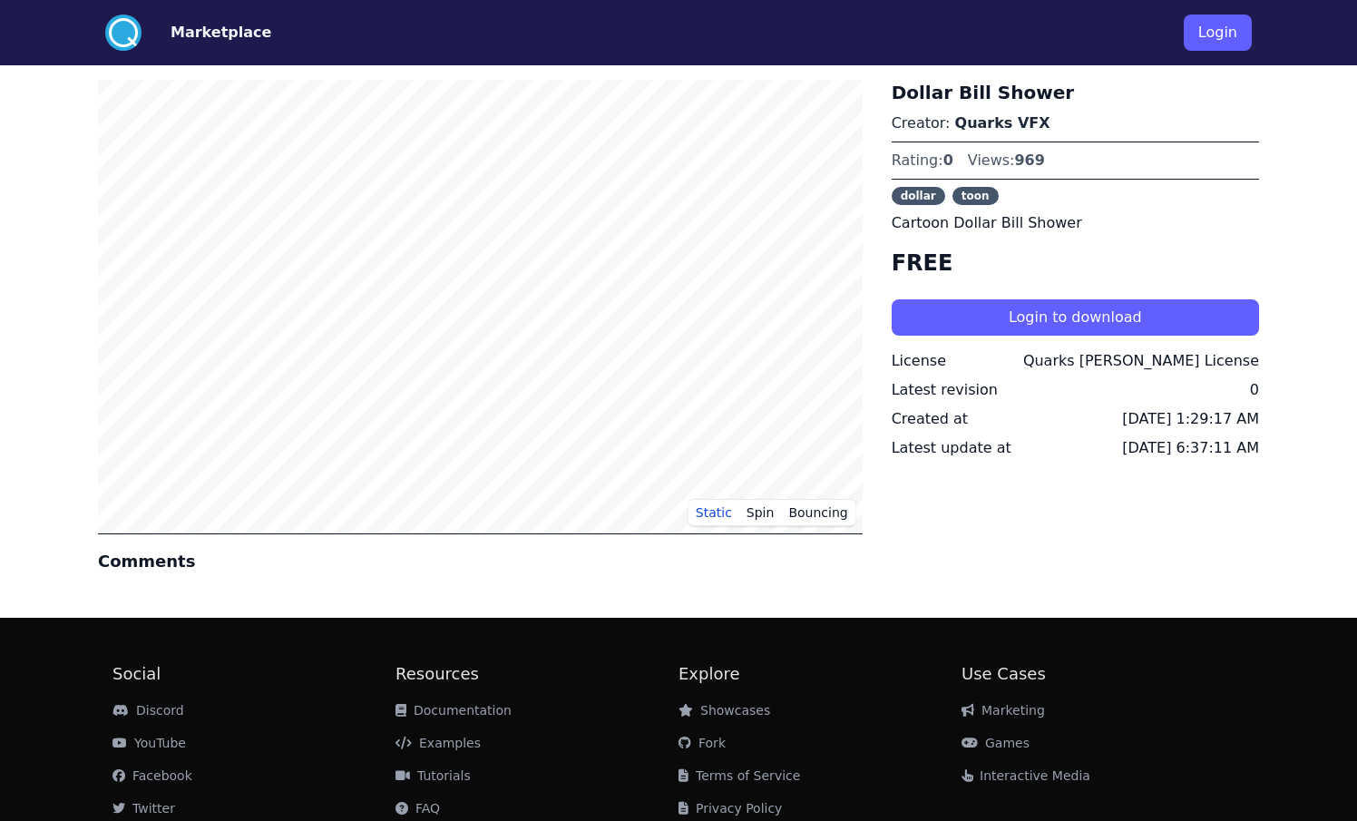 The width and height of the screenshot is (1357, 821). What do you see at coordinates (739, 776) in the screenshot?
I see `a: Terms of Service` at bounding box center [739, 776].